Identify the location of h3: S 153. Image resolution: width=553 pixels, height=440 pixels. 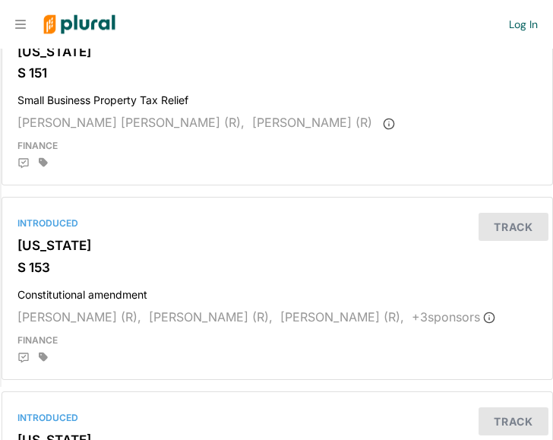
(277, 268).